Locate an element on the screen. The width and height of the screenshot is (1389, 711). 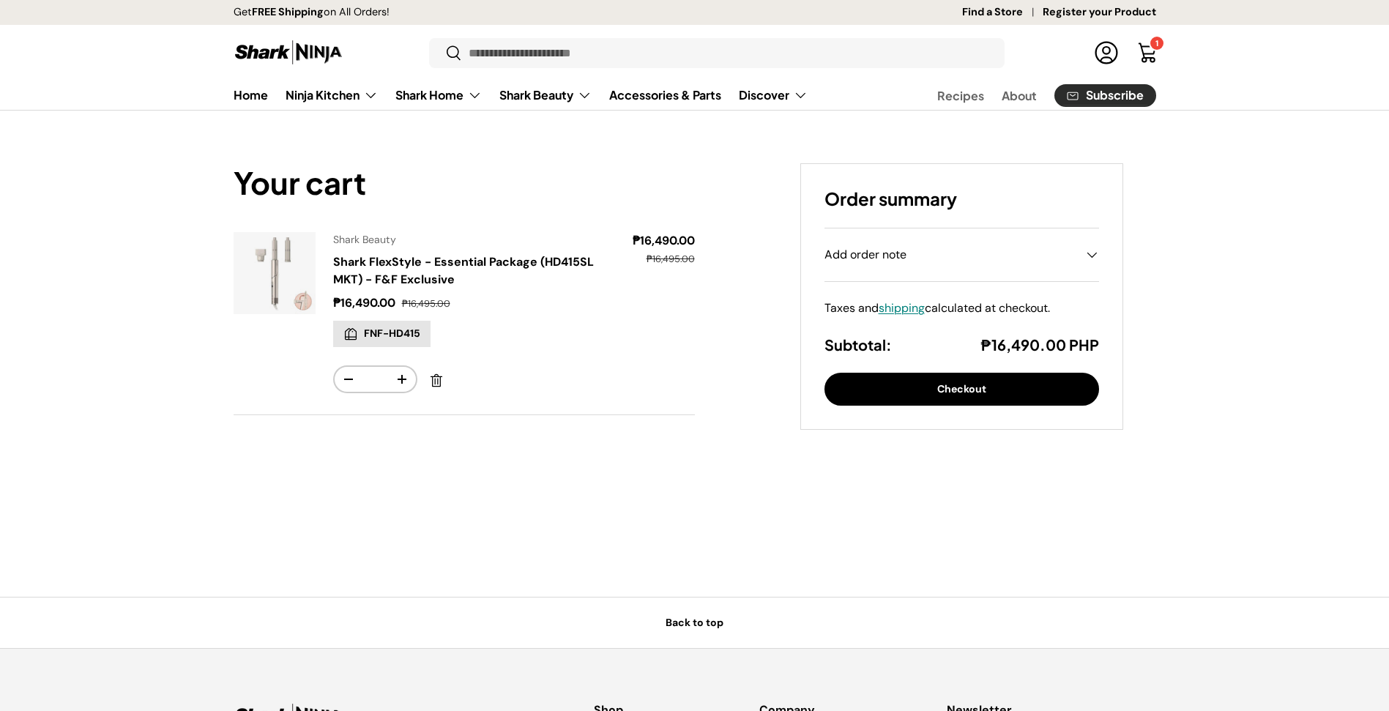
summary: Ninja Kitchen is located at coordinates (332, 95).